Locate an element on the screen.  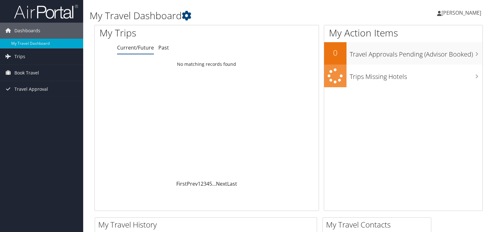
h3: Trips Missing Hotels is located at coordinates (416, 75).